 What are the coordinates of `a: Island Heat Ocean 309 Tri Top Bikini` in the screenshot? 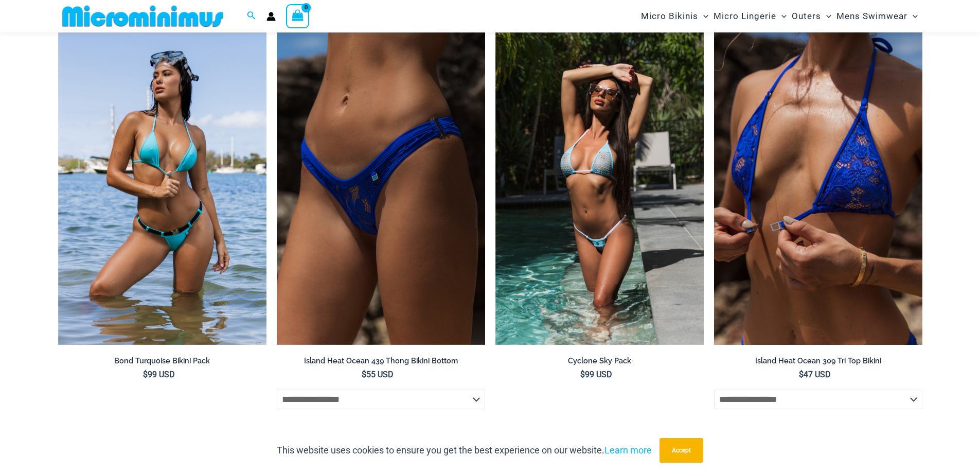 It's located at (818, 363).